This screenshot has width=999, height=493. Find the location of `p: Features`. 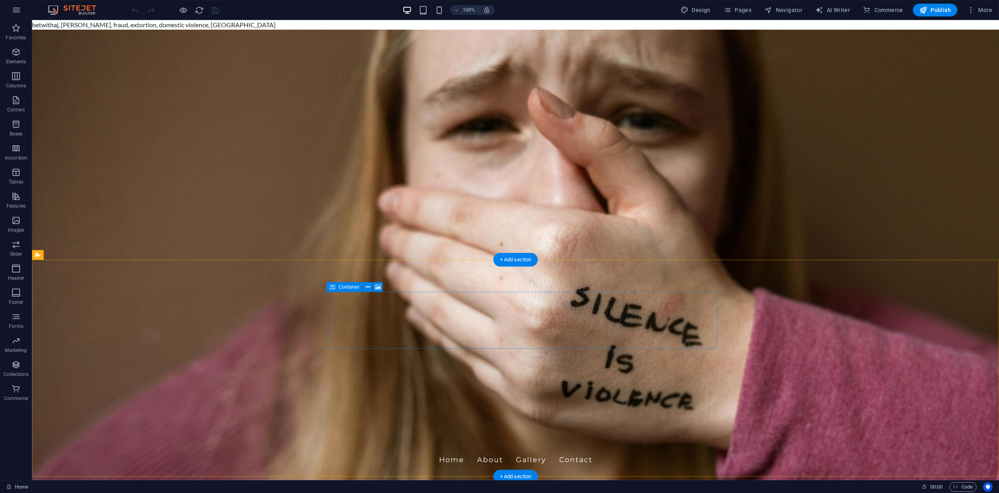

p: Features is located at coordinates (16, 206).